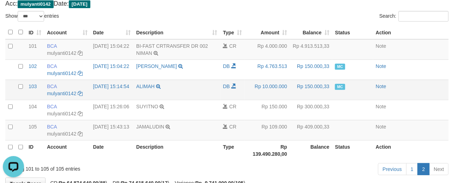 The image size is (454, 183). What do you see at coordinates (233, 32) in the screenshot?
I see `th: Type: activate to sort column ascending` at bounding box center [233, 32].